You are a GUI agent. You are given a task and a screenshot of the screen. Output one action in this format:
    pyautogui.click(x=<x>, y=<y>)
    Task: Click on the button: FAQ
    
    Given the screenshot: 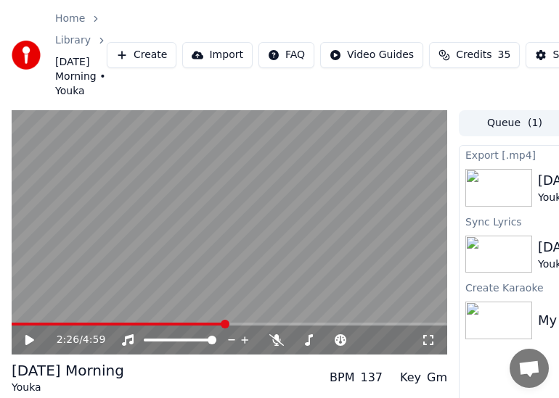 What is the action you would take?
    pyautogui.click(x=286, y=55)
    